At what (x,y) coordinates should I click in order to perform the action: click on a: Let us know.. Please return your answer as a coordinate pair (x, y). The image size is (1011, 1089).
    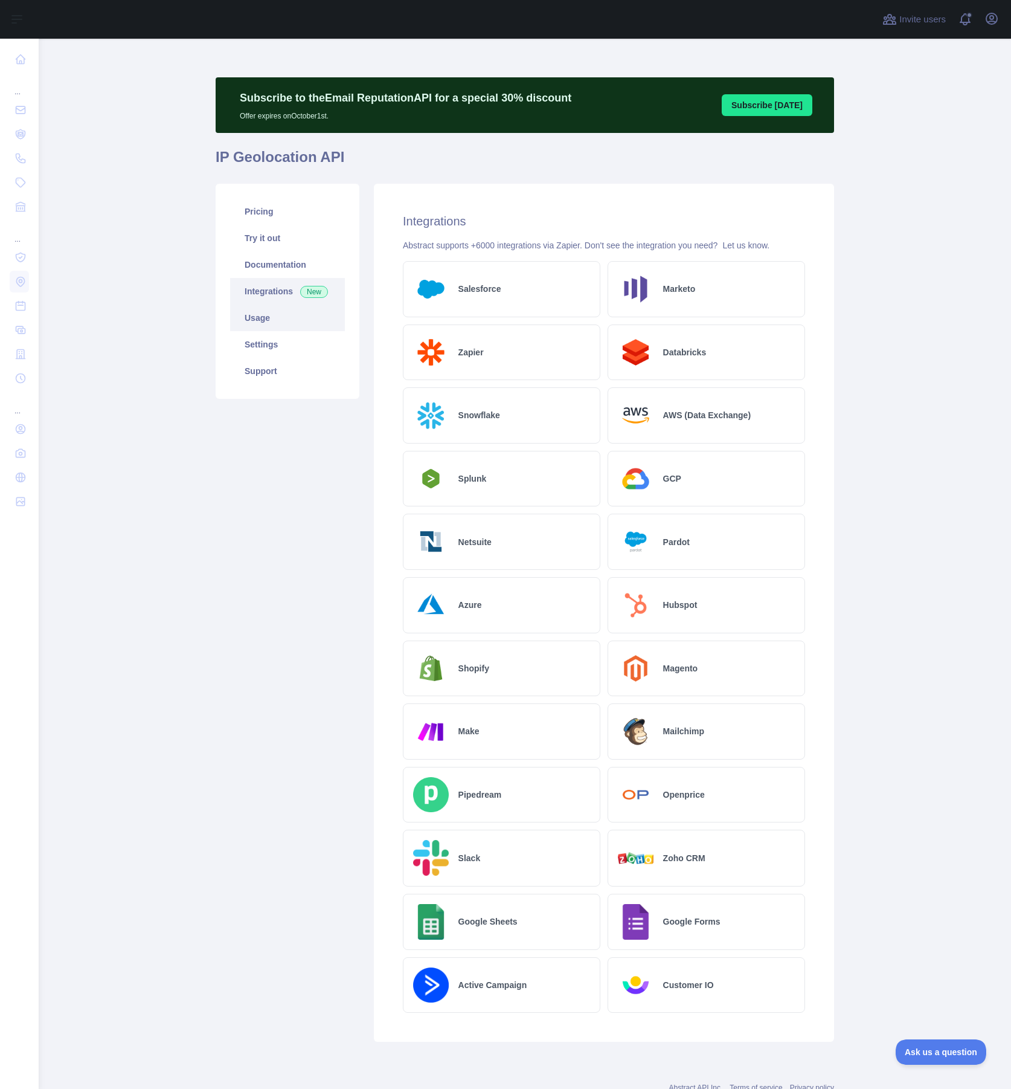
    Looking at the image, I should click on (746, 245).